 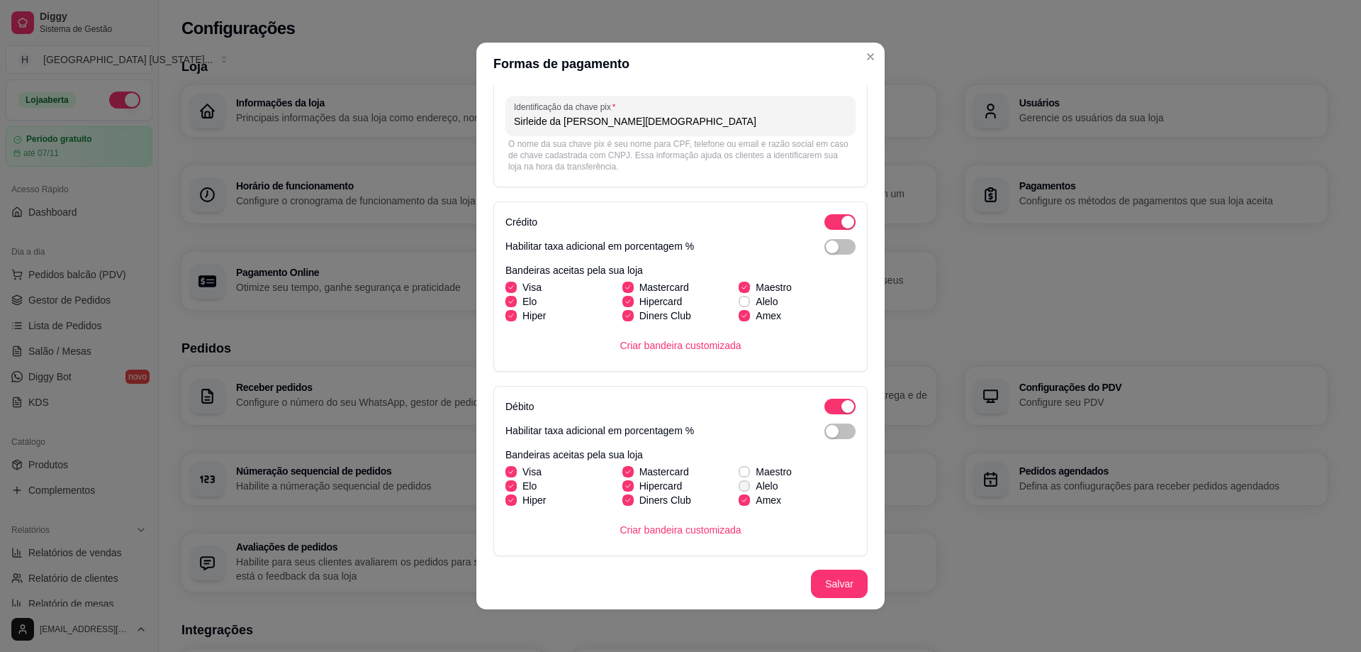 What do you see at coordinates (871, 57) in the screenshot?
I see `button: Close` at bounding box center [871, 57].